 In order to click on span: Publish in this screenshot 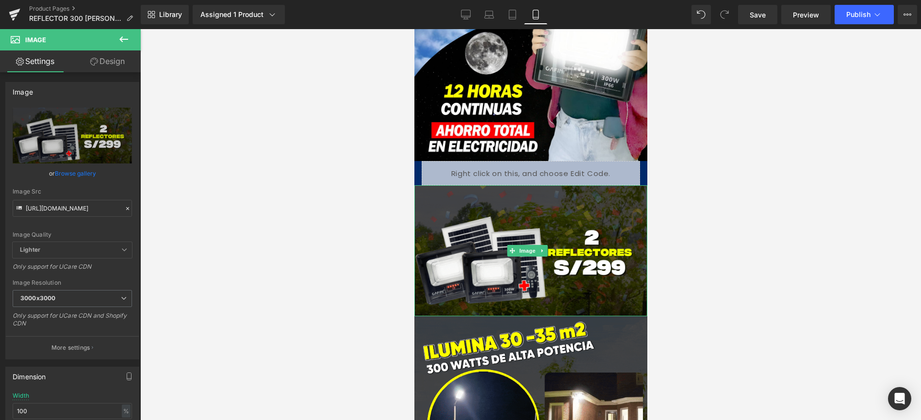, I will do `click(859, 15)`.